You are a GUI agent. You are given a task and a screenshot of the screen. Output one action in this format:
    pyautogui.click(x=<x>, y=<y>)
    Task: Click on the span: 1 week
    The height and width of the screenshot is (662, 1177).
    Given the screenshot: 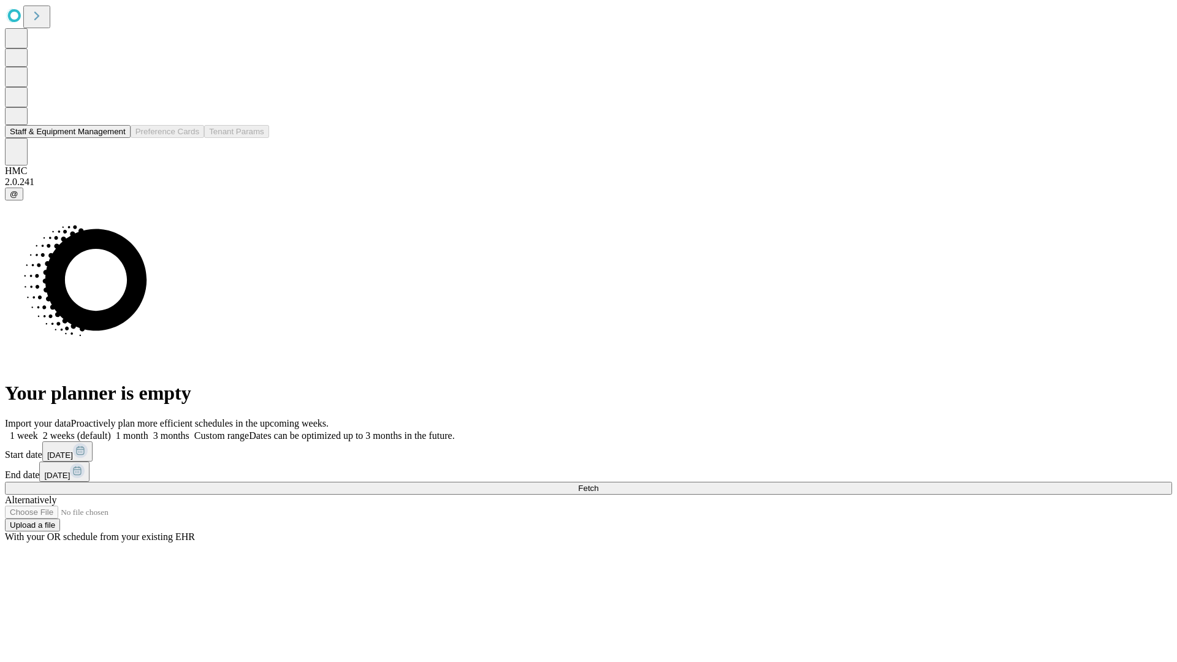 What is the action you would take?
    pyautogui.click(x=24, y=435)
    